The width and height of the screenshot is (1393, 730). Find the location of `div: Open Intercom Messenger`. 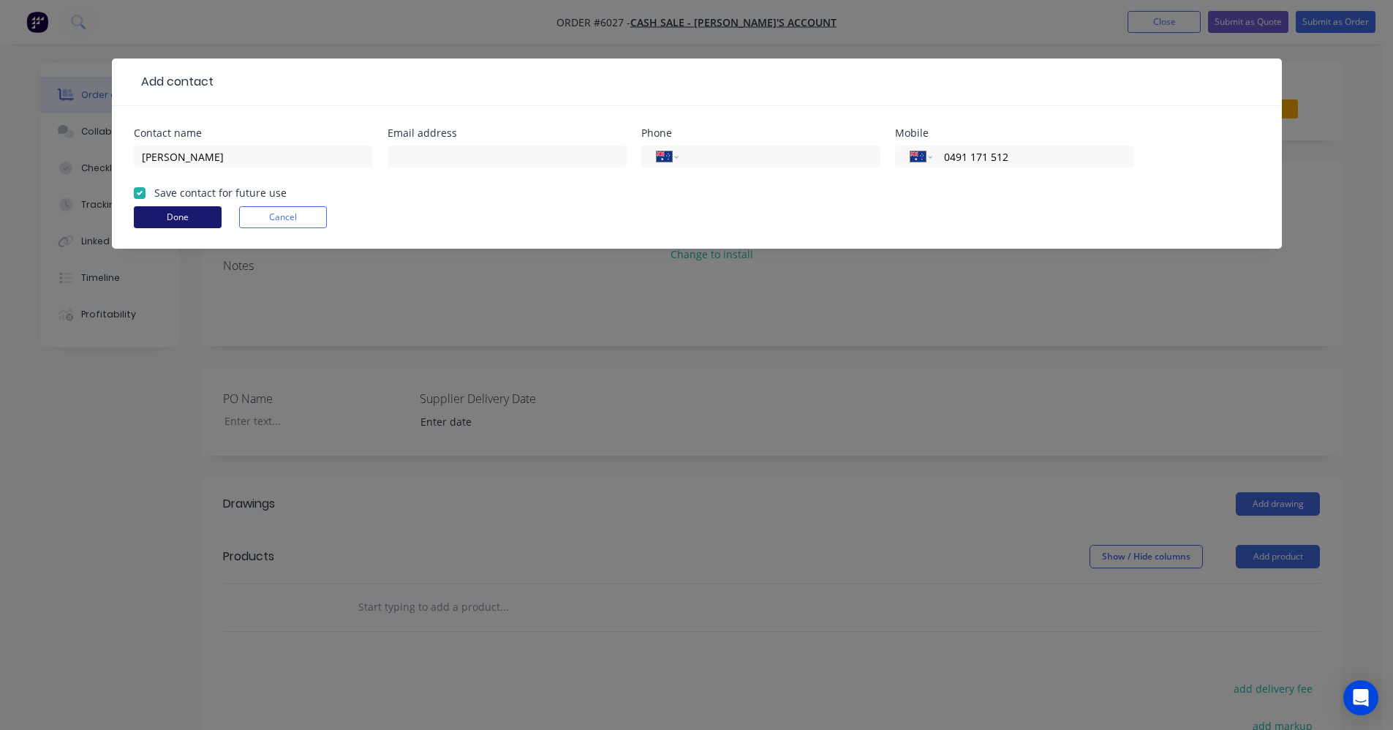

div: Open Intercom Messenger is located at coordinates (1361, 698).